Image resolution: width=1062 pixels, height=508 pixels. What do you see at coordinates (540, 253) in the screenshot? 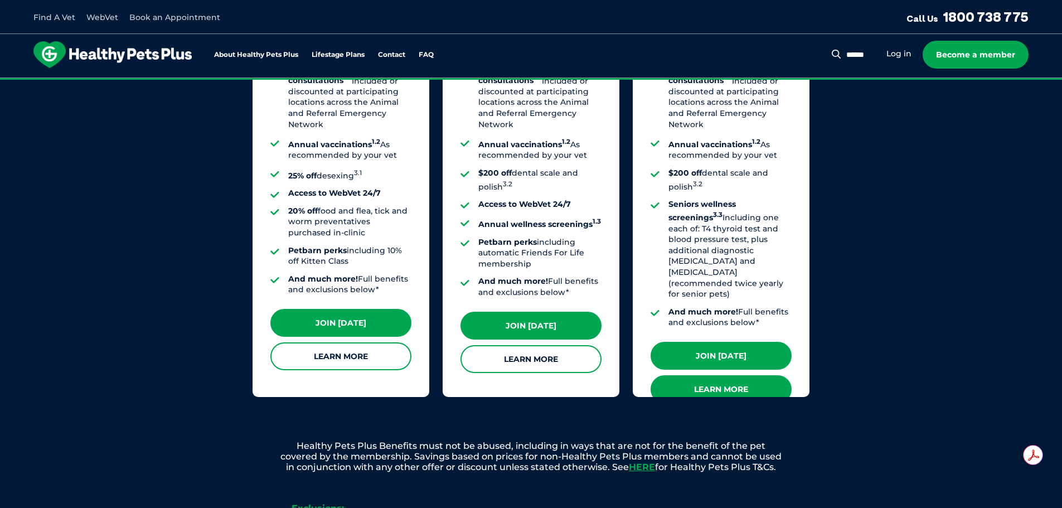
I see `li: including automatic Friends For Life membership` at bounding box center [540, 253].